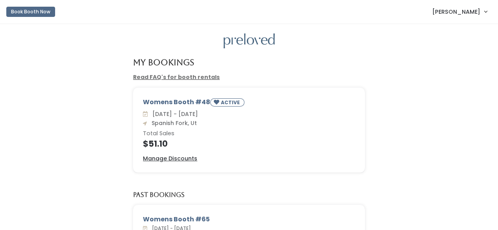 The height and width of the screenshot is (230, 498). What do you see at coordinates (249, 134) in the screenshot?
I see `h6: Total Sales` at bounding box center [249, 134].